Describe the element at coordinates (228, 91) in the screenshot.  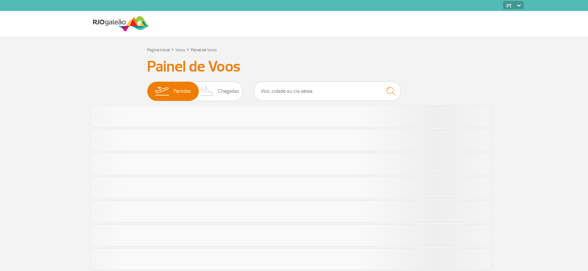
I see `span: Chegadas` at that location.